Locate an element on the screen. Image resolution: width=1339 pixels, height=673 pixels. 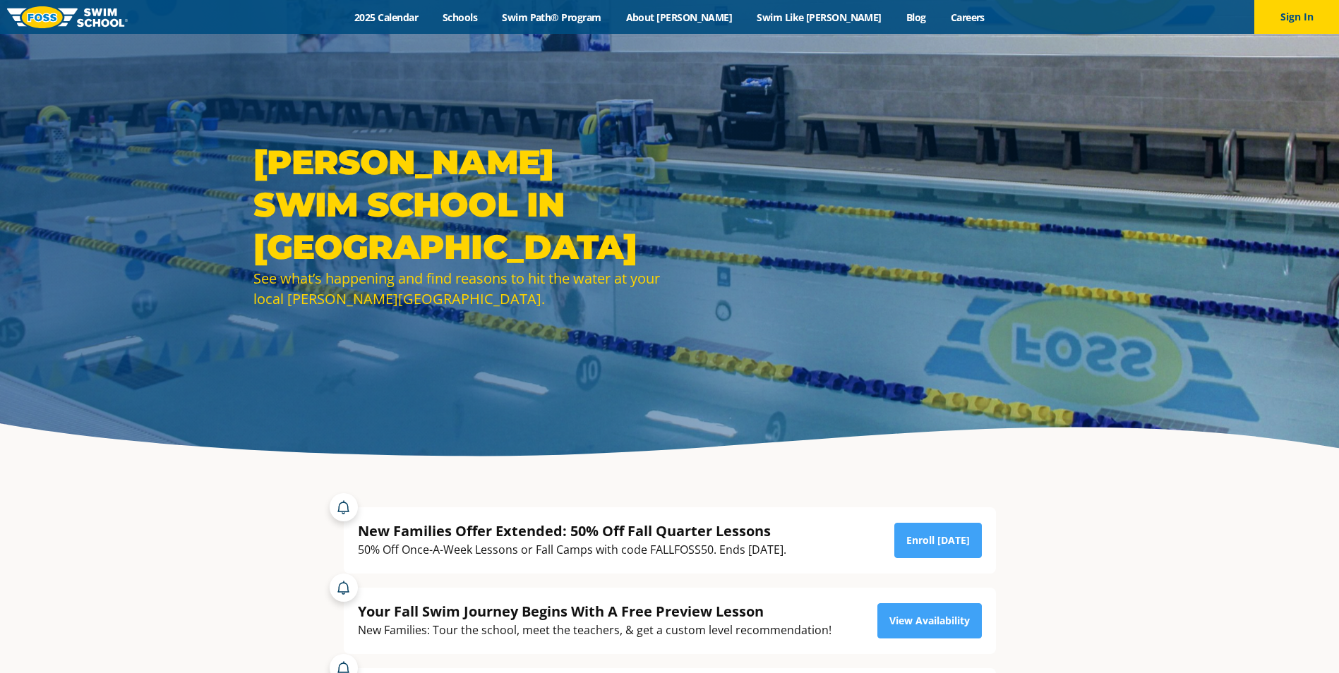
a: 2025 Calendar is located at coordinates (386, 17).